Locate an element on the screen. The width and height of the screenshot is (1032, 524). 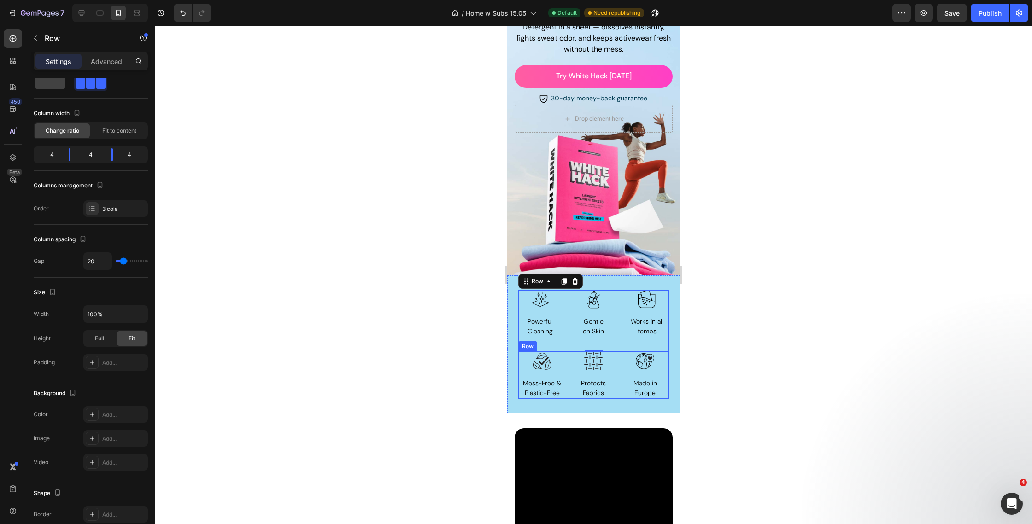
span: Change ratio is located at coordinates (62, 131).